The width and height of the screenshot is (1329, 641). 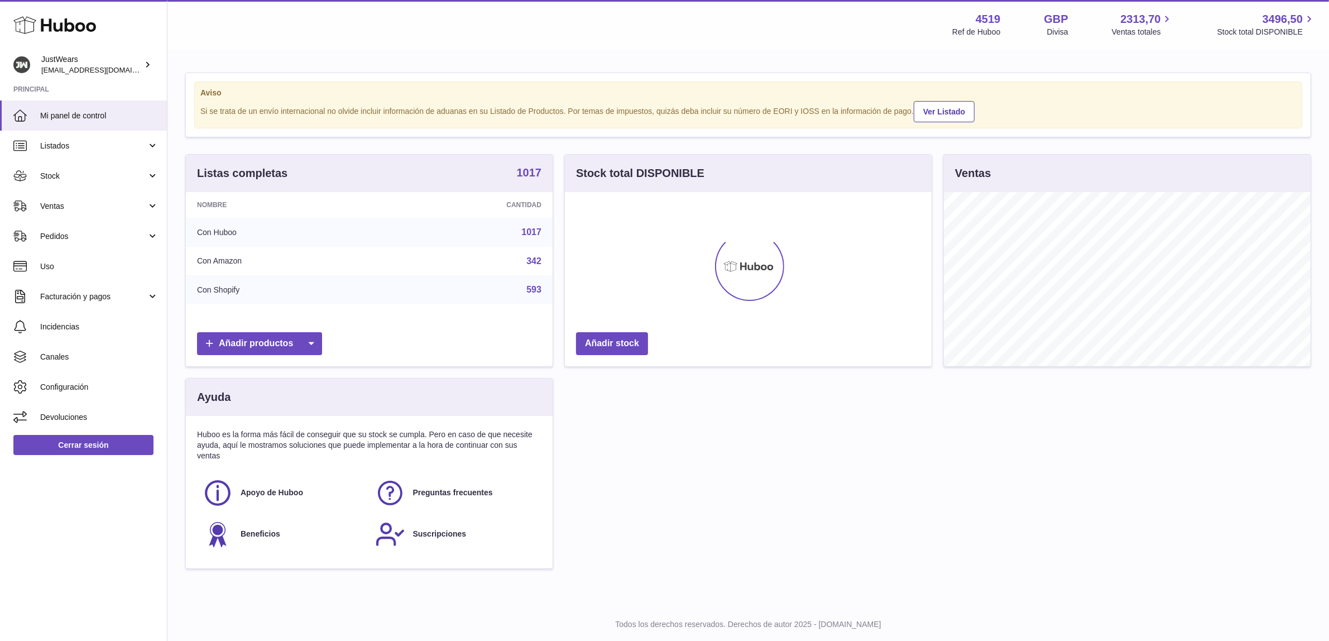 I want to click on a: 3496,50 Stock total DISPONIBLE, so click(x=1267, y=25).